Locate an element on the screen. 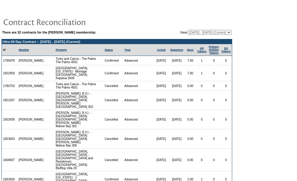 The image size is (297, 181). td: 1653003 is located at coordinates (10, 139).